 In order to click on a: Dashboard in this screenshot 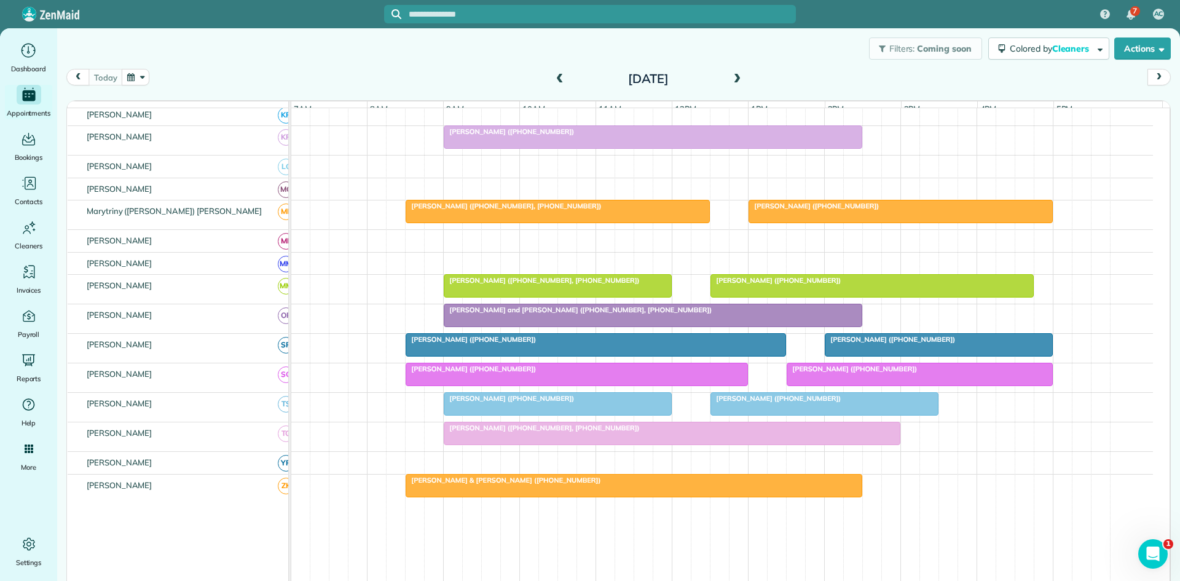, I will do `click(28, 58)`.